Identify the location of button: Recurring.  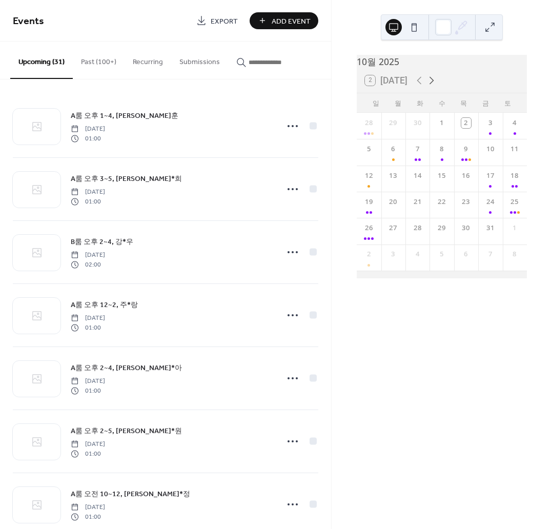
(148, 59).